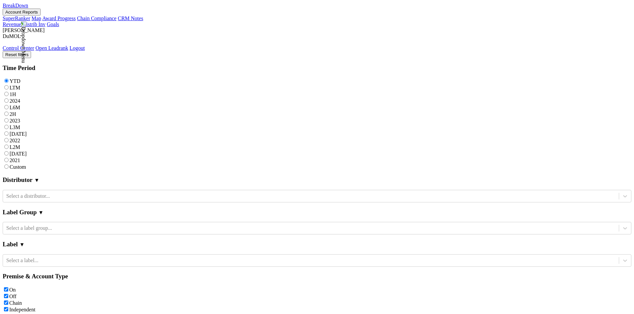 This screenshot has height=314, width=634. Describe the element at coordinates (15, 88) in the screenshot. I see `label: LTM` at that location.